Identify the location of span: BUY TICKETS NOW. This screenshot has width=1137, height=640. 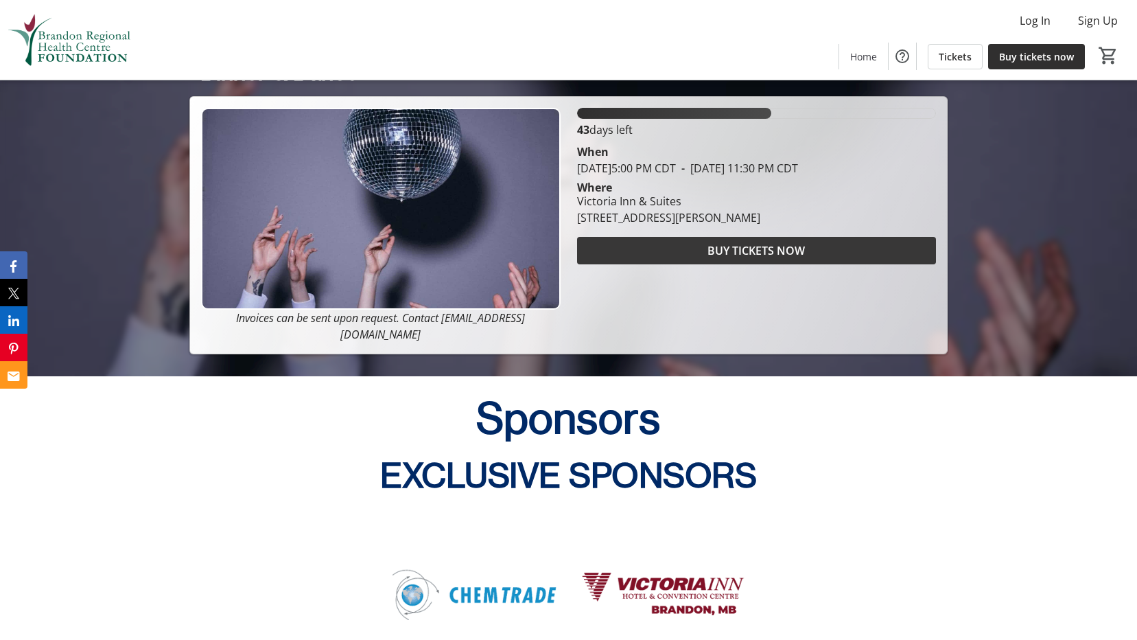
(756, 250).